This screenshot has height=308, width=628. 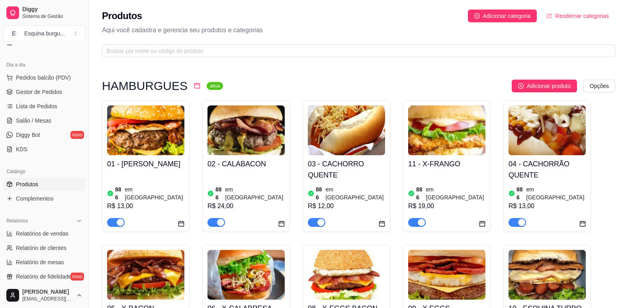 I want to click on span: ordered-list, so click(x=549, y=16).